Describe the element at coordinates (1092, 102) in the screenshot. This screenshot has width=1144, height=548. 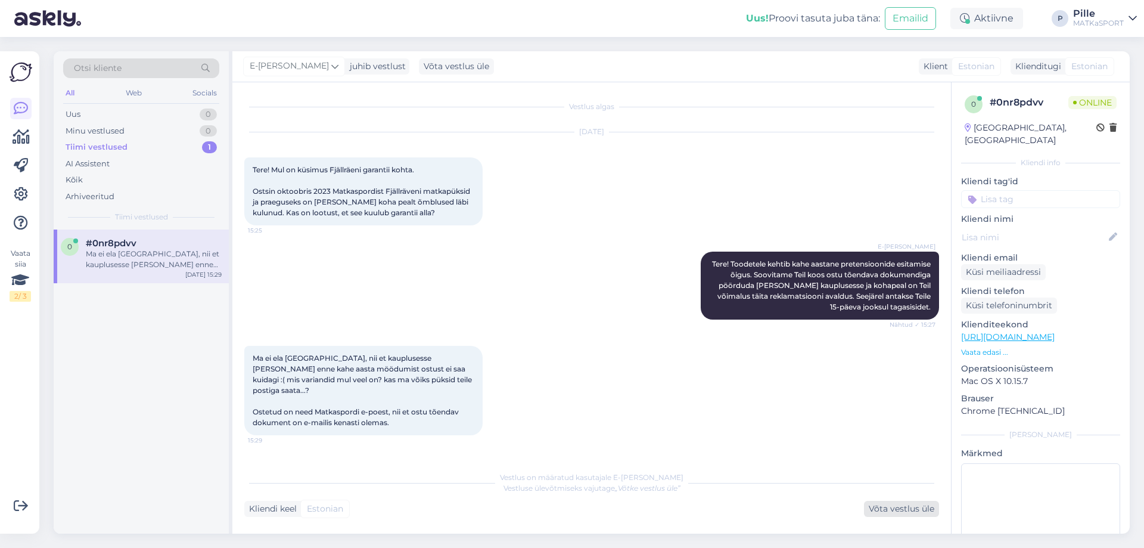
I see `span: Online` at that location.